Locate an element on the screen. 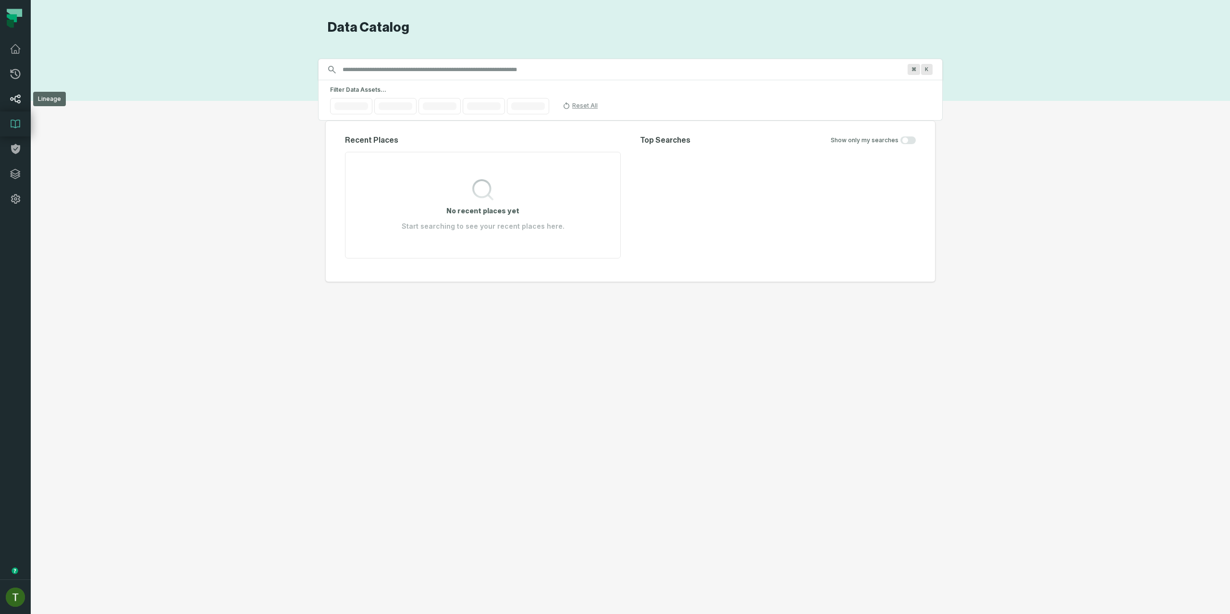  div: Lineage is located at coordinates (50, 99).